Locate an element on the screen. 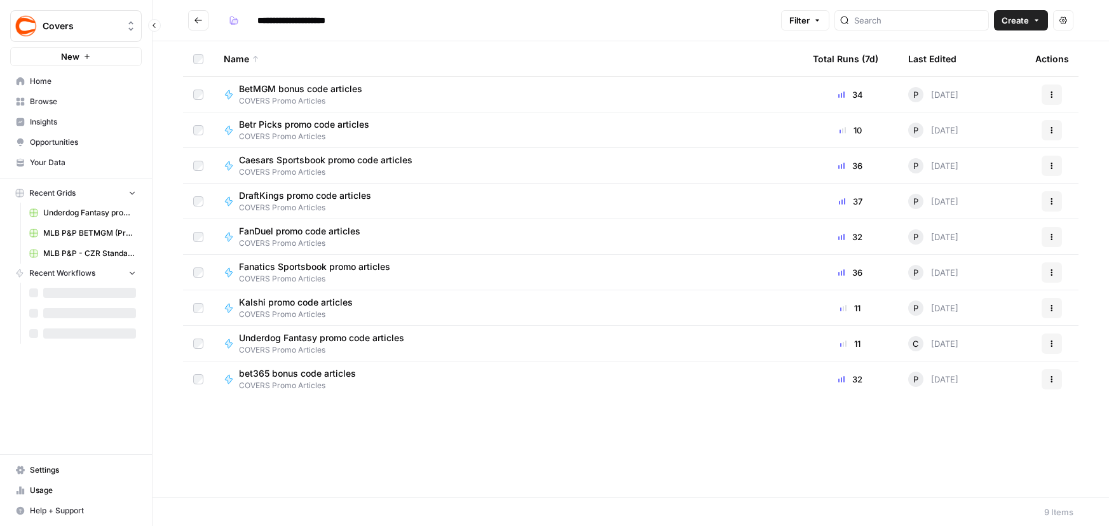 Image resolution: width=1109 pixels, height=526 pixels. button: Recent Workflows is located at coordinates (76, 273).